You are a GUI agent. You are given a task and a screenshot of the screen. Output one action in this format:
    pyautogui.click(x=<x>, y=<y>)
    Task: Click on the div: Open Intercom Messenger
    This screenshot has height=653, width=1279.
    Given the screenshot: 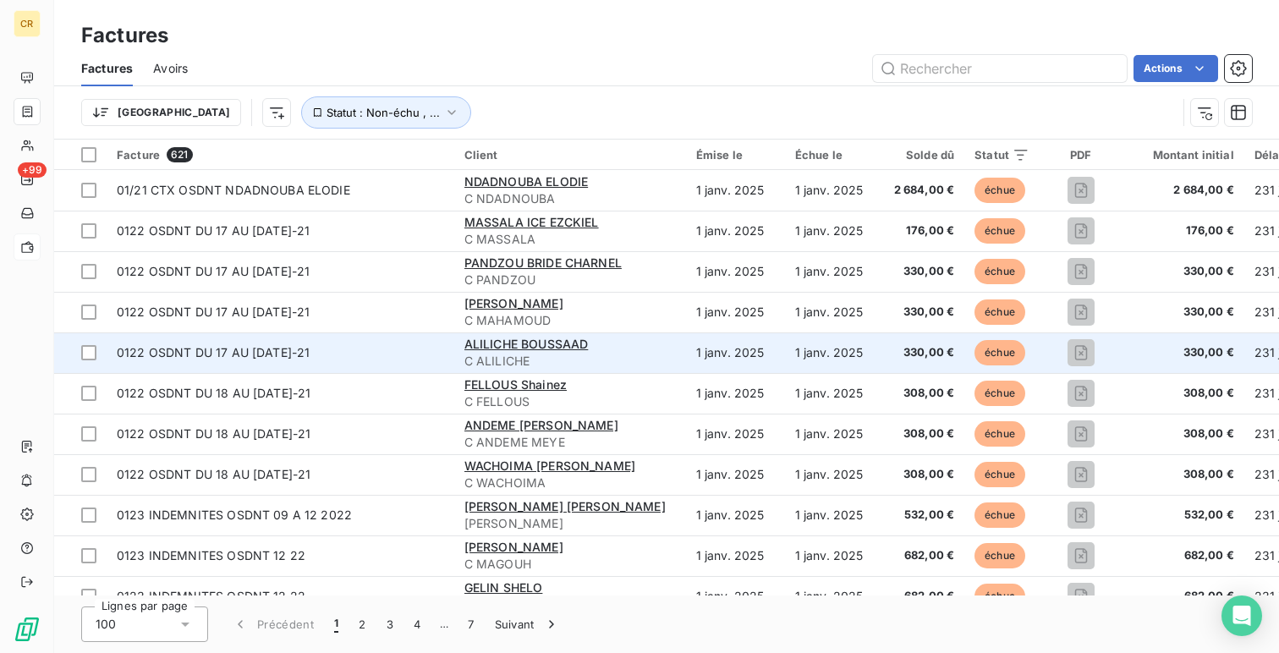 What is the action you would take?
    pyautogui.click(x=1242, y=616)
    